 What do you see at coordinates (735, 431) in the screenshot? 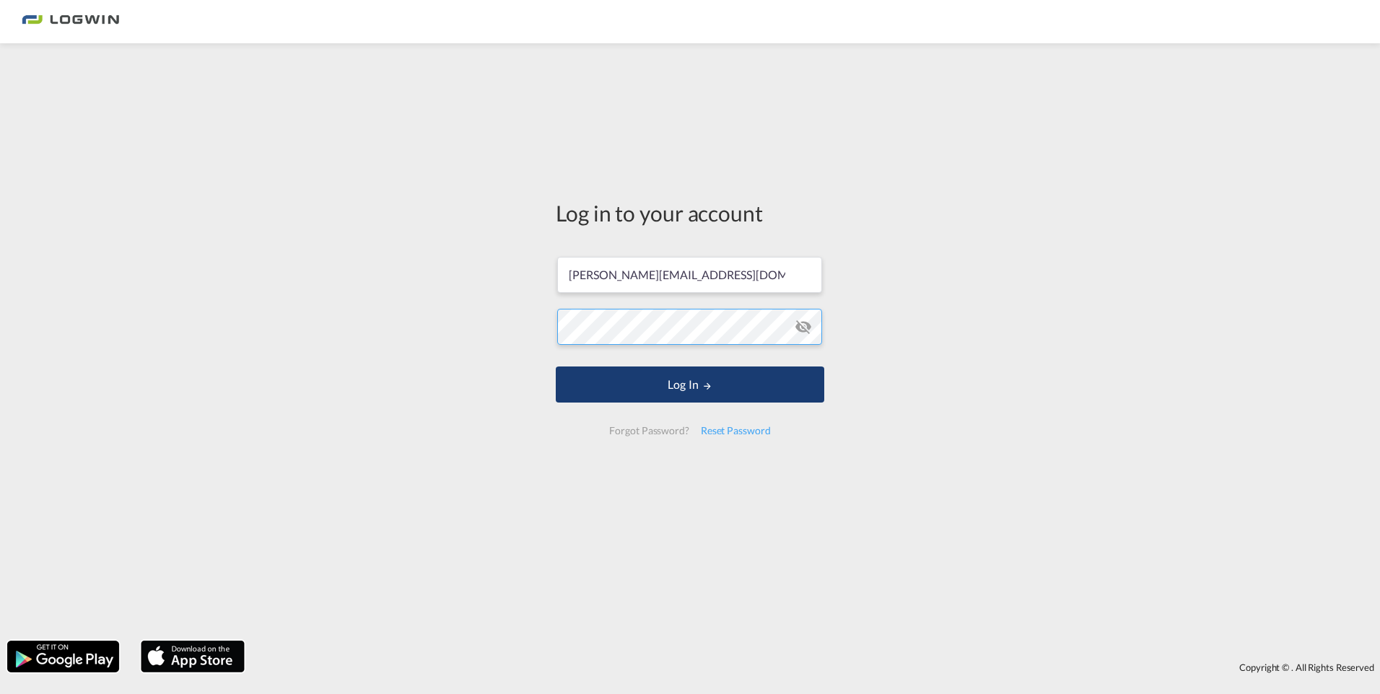
I see `div: Reset Password` at bounding box center [735, 431].